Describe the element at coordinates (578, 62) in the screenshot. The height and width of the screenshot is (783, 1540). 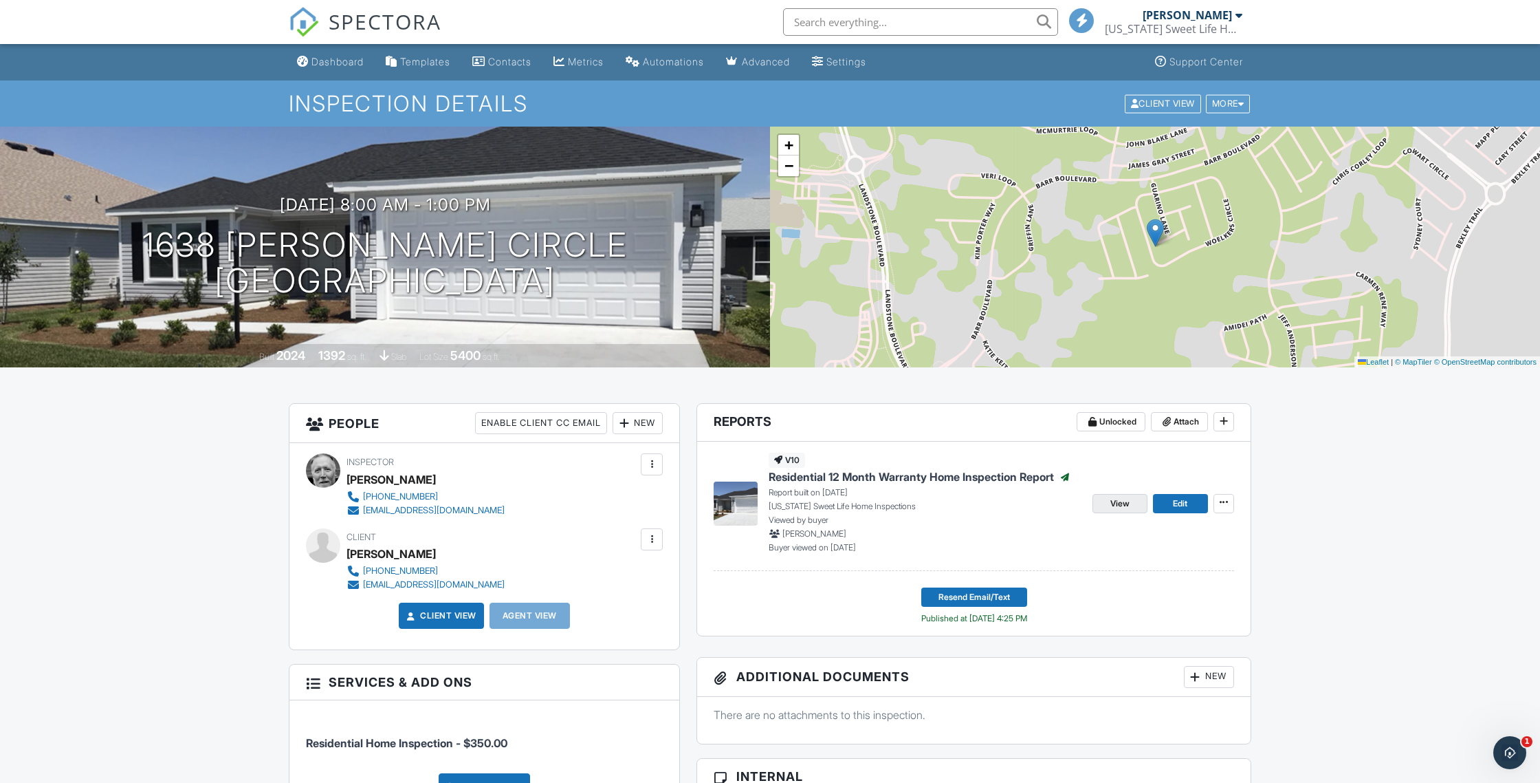
I see `a: Metrics` at that location.